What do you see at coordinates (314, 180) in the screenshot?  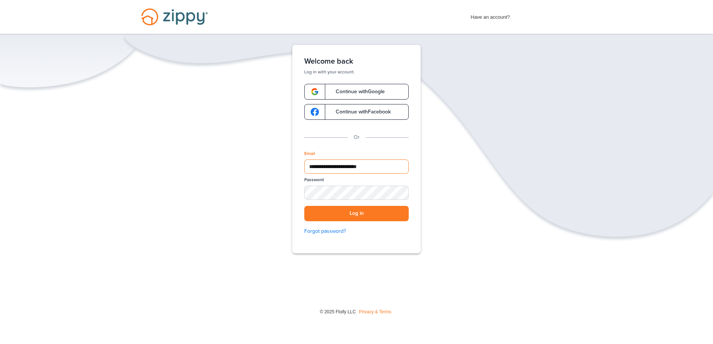 I see `label: Password` at bounding box center [314, 180].